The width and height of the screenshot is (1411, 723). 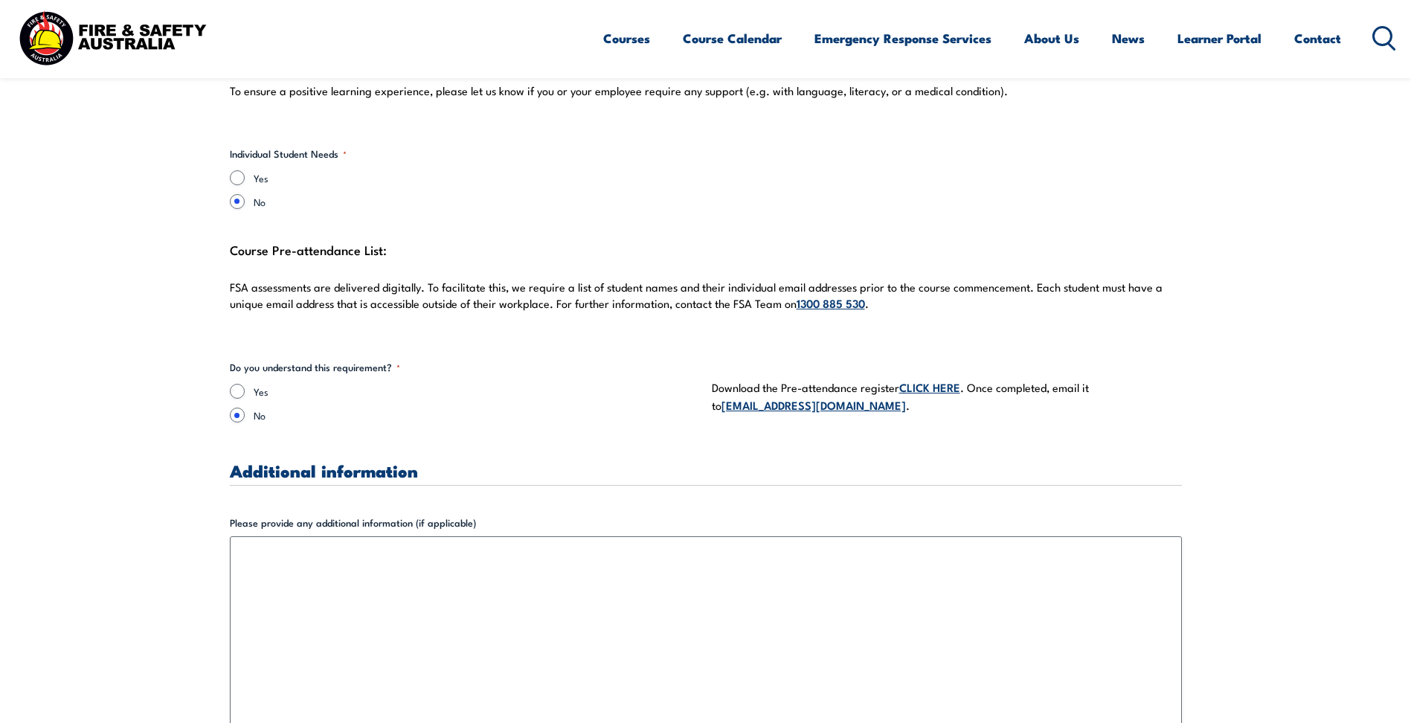 I want to click on legend: Individual Student Needs, so click(x=288, y=154).